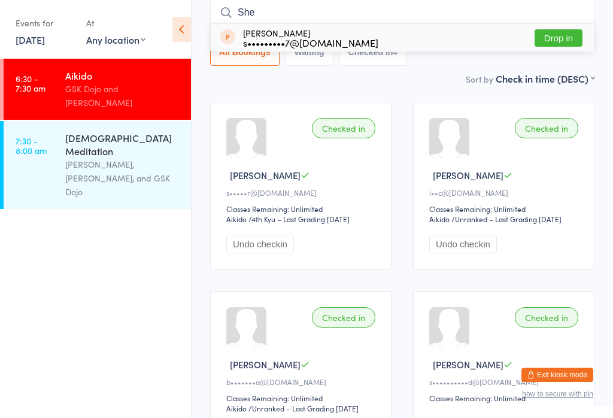 This screenshot has height=418, width=613. What do you see at coordinates (45, 23) in the screenshot?
I see `div: Events for` at bounding box center [45, 23].